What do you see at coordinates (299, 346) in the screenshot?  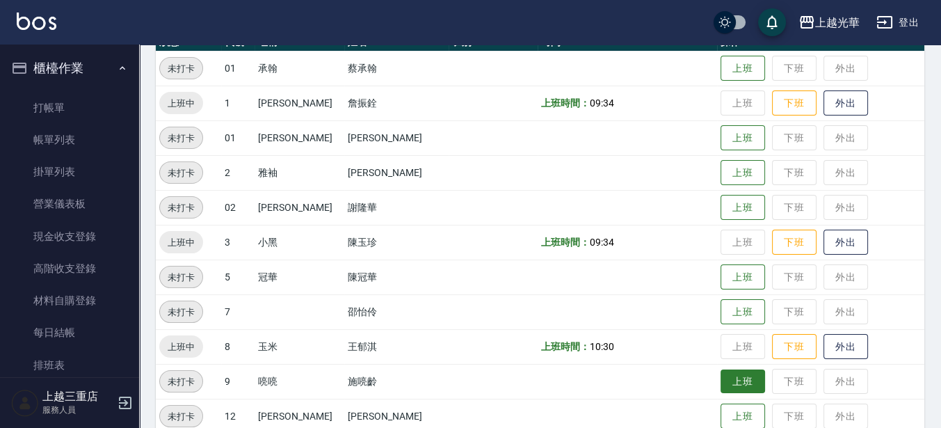 I see `td: 玉米` at bounding box center [299, 346].